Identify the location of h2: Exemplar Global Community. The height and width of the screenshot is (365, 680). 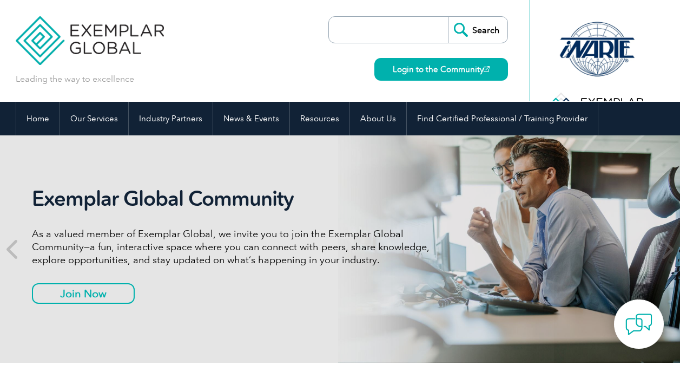
(235, 199).